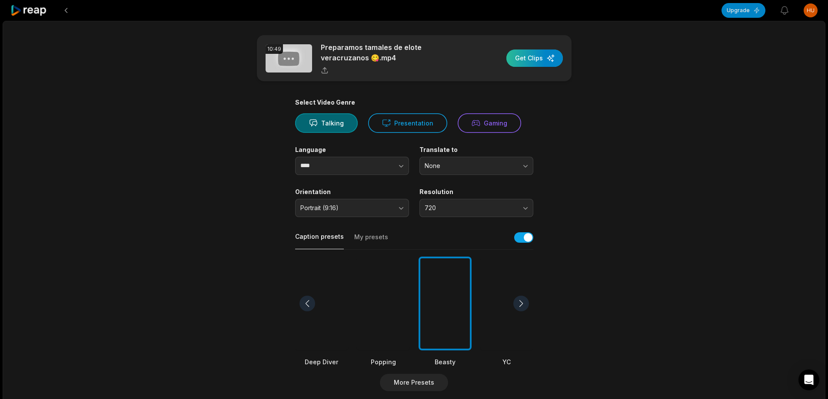 Image resolution: width=828 pixels, height=399 pixels. Describe the element at coordinates (414, 383) in the screenshot. I see `button: More Presets` at that location.